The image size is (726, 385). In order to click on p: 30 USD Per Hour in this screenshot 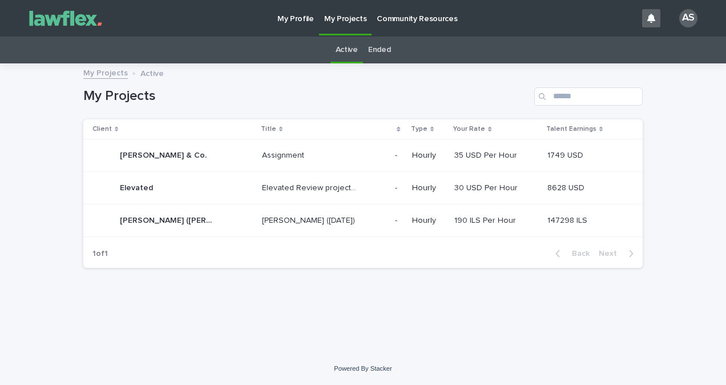, I will do `click(487, 187)`.